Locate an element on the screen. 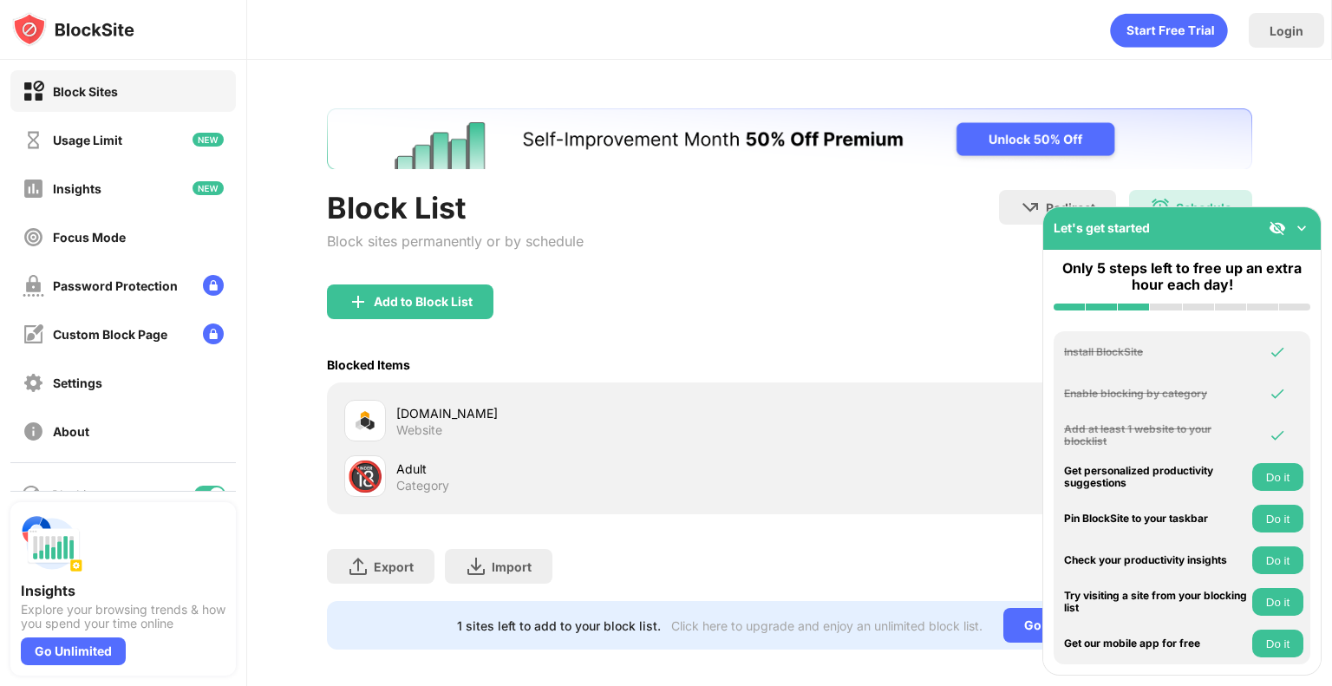  div: Focus Mode is located at coordinates (89, 237).